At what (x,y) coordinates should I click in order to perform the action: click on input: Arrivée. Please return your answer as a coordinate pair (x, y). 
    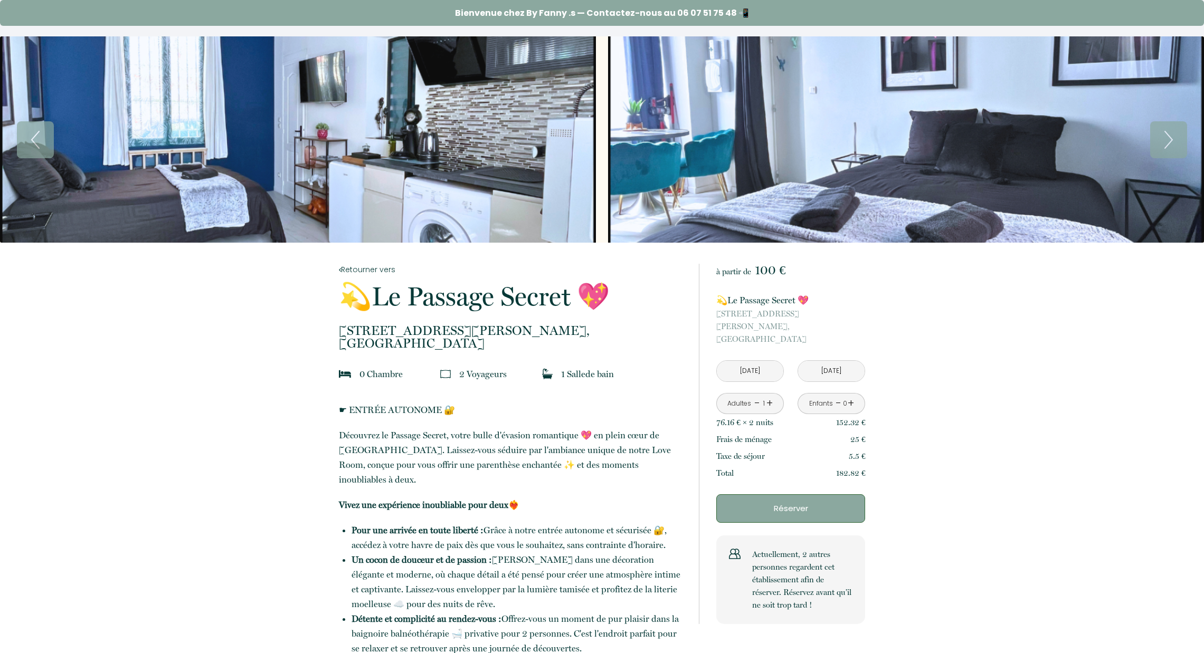
    Looking at the image, I should click on (750, 371).